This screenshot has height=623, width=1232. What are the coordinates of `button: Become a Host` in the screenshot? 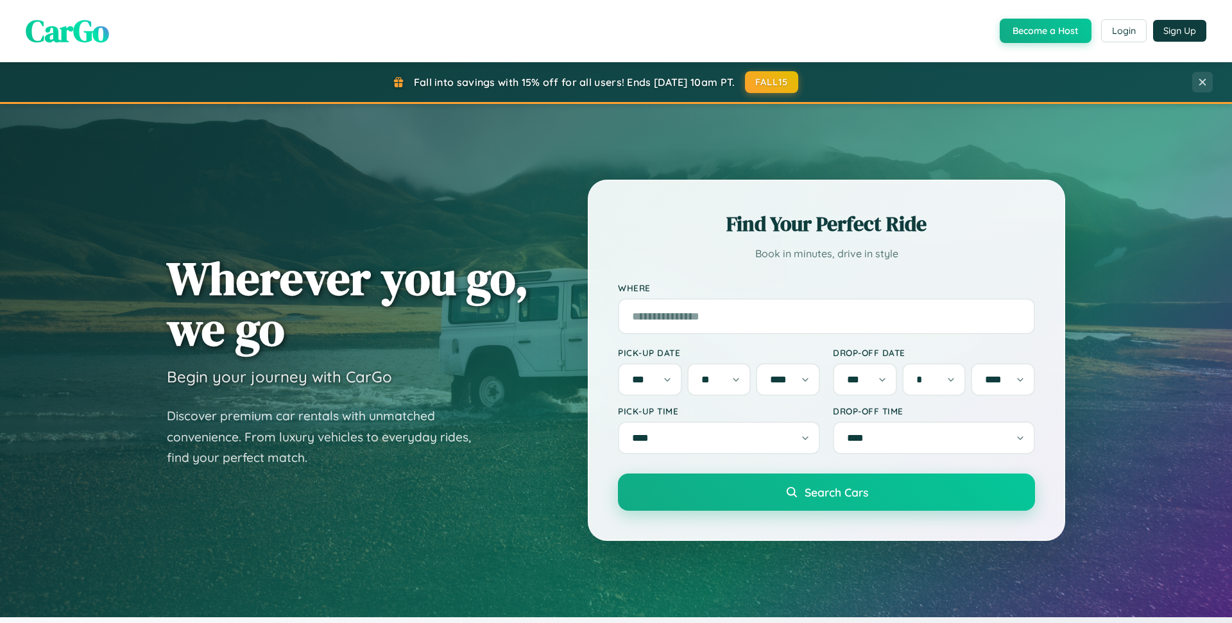 It's located at (1046, 31).